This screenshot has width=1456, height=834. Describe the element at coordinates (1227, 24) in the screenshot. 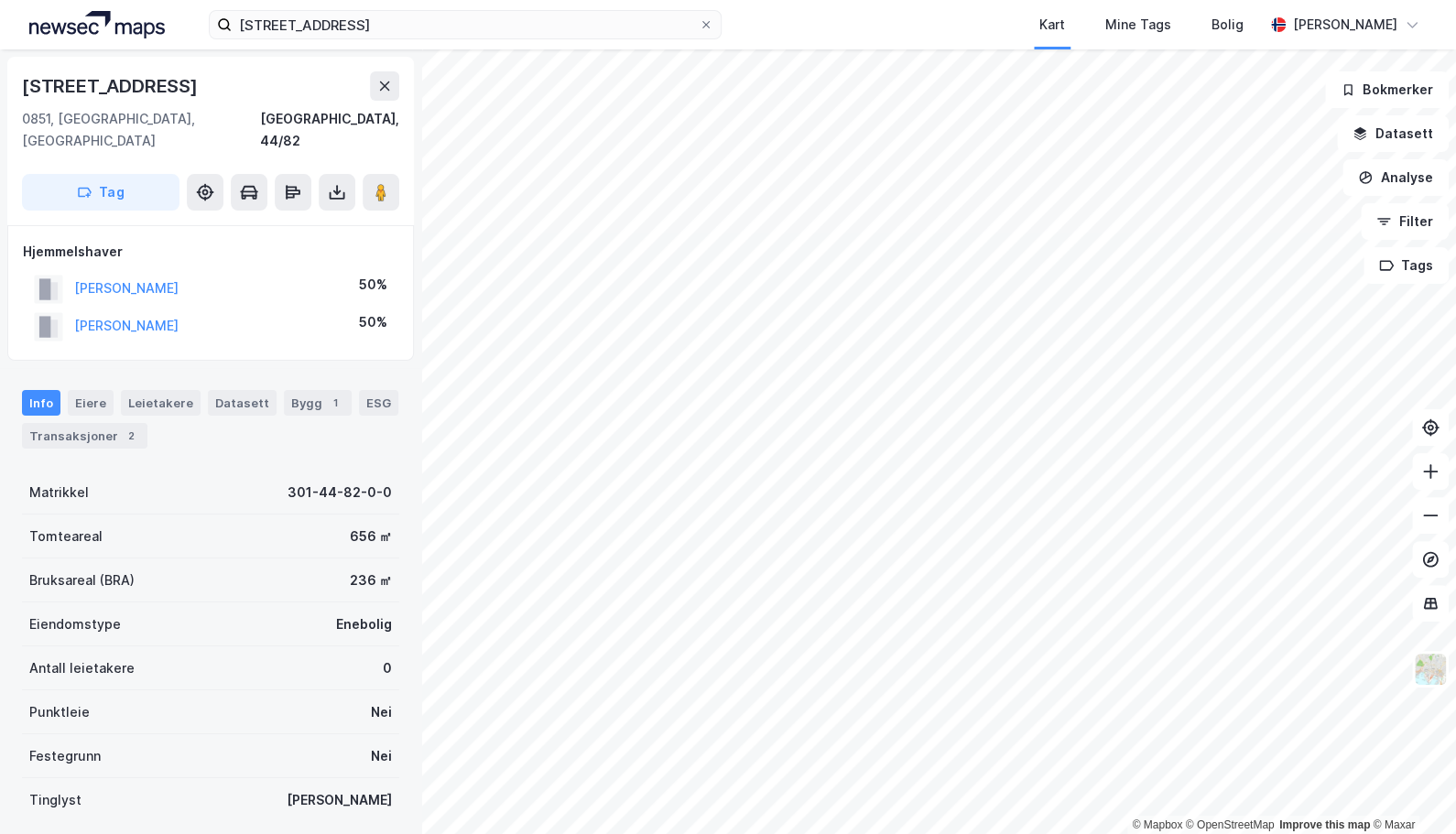

I see `div: Bolig` at that location.